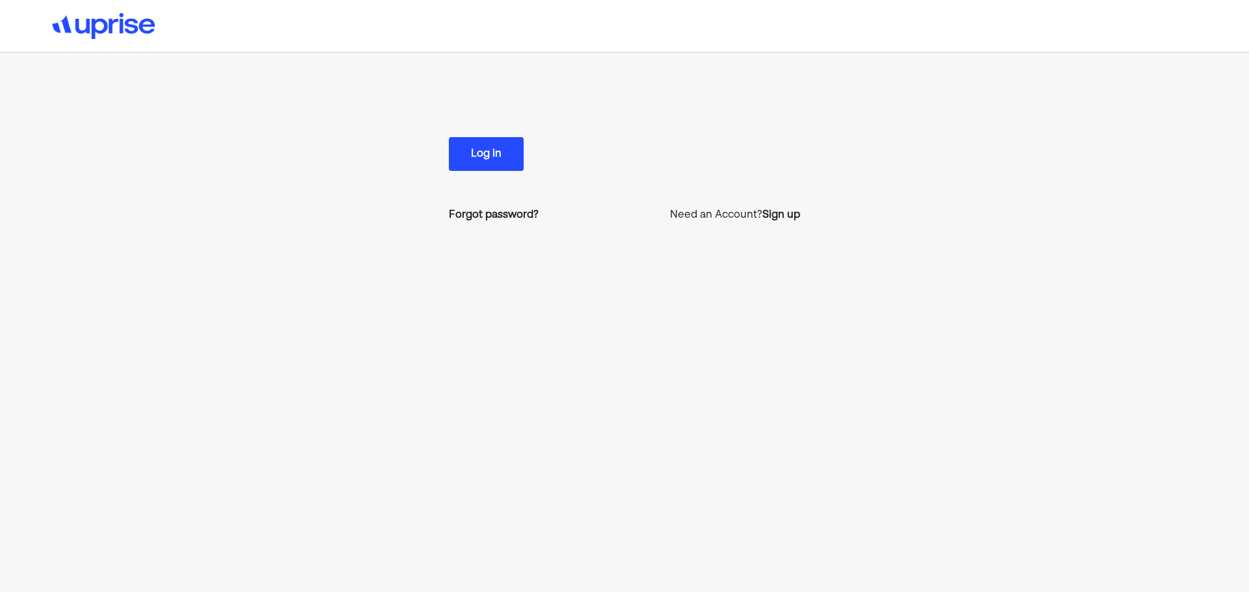 This screenshot has height=592, width=1249. What do you see at coordinates (735, 215) in the screenshot?
I see `p: Need an Account?` at bounding box center [735, 215].